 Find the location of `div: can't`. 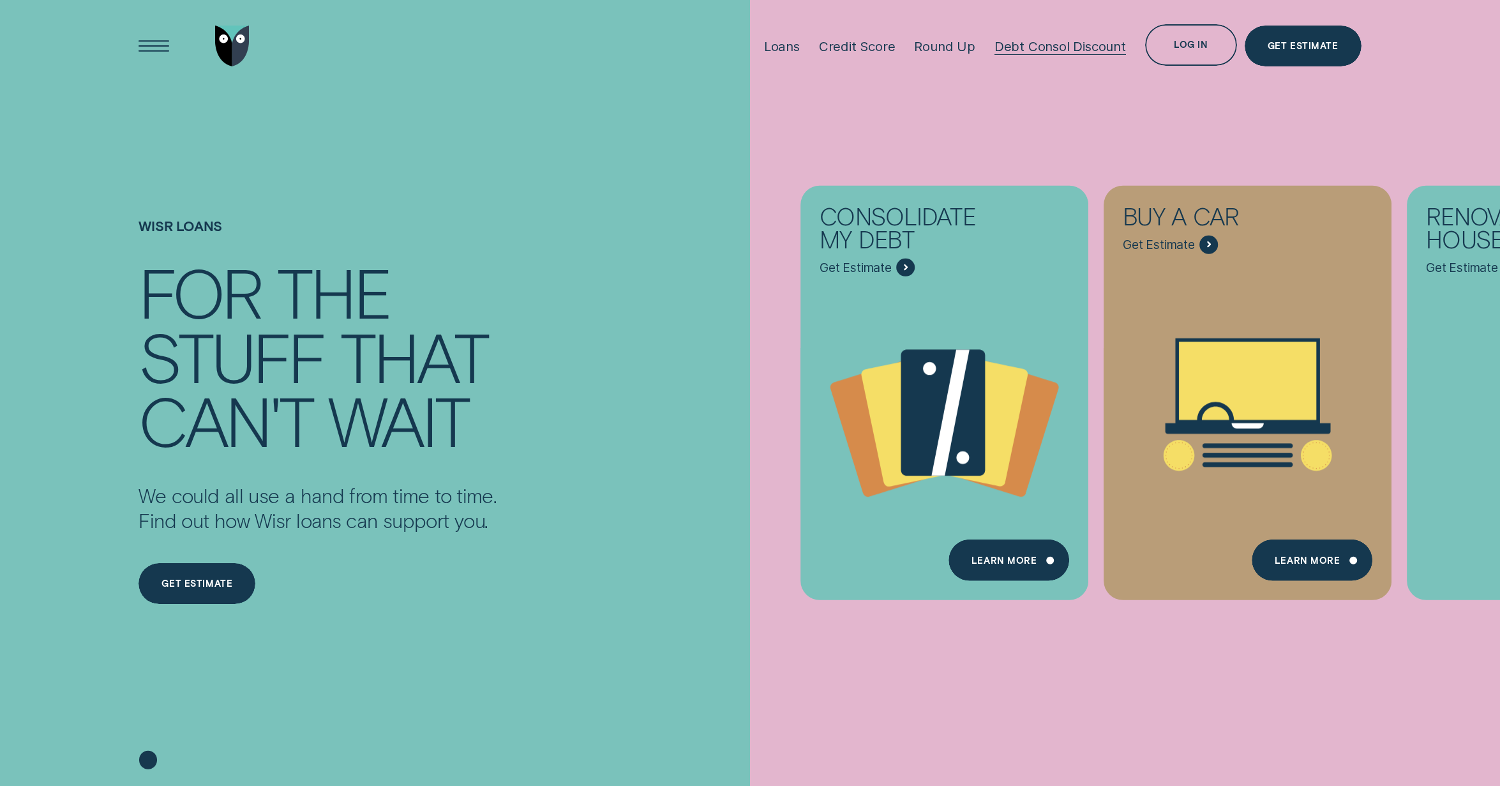

div: can't is located at coordinates (225, 419).